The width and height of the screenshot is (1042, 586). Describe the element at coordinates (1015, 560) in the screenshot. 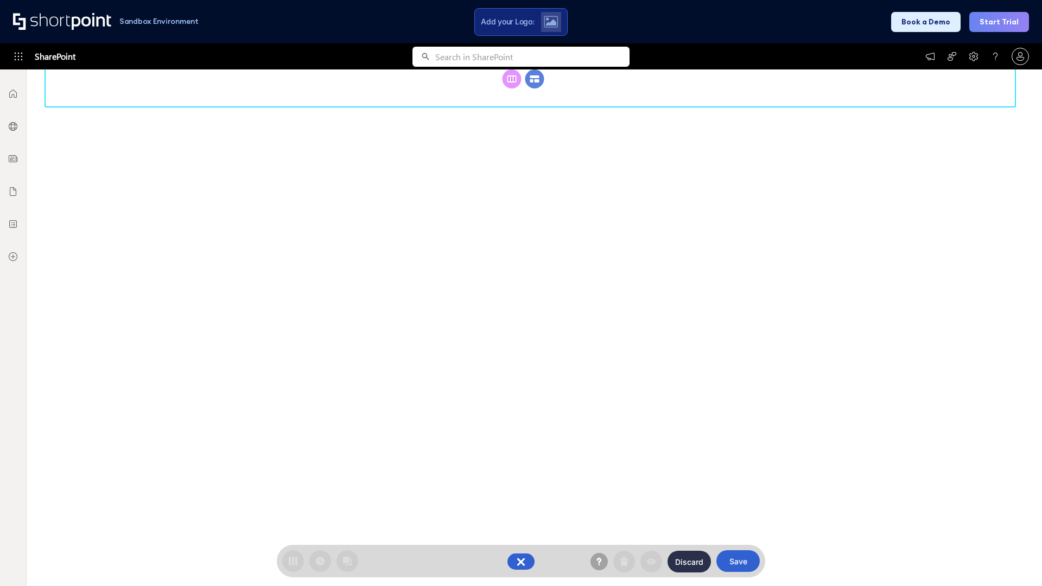

I see `div: Chat Widget` at that location.